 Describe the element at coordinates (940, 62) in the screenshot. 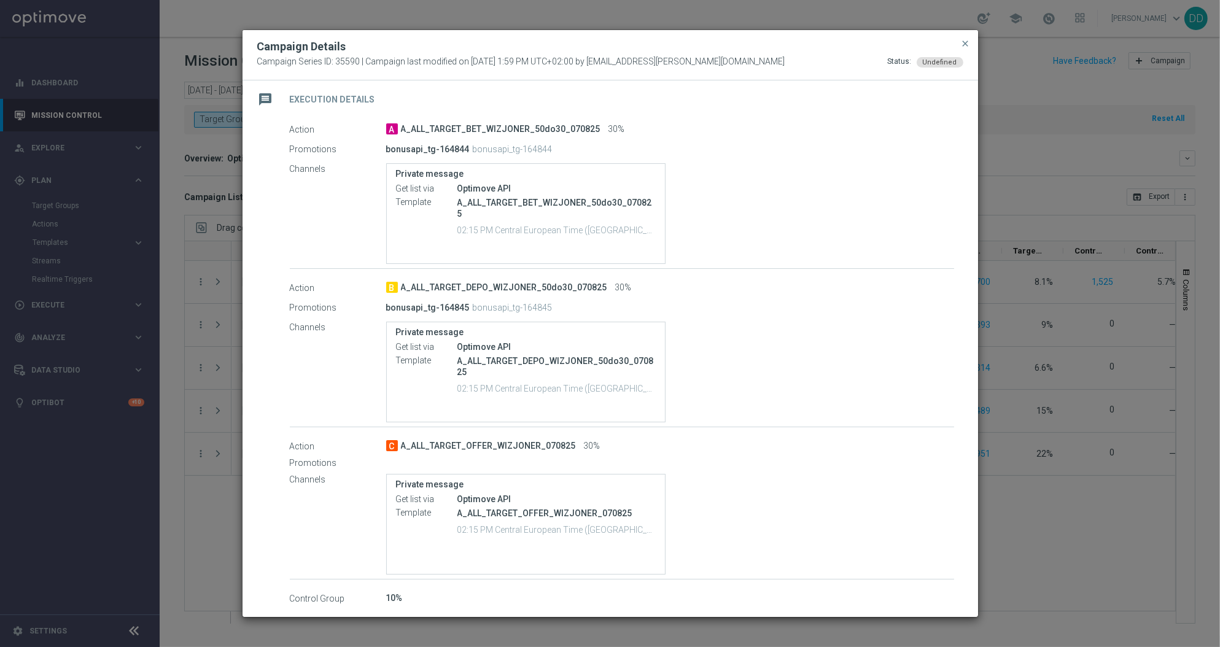

I see `span: Undefined` at that location.